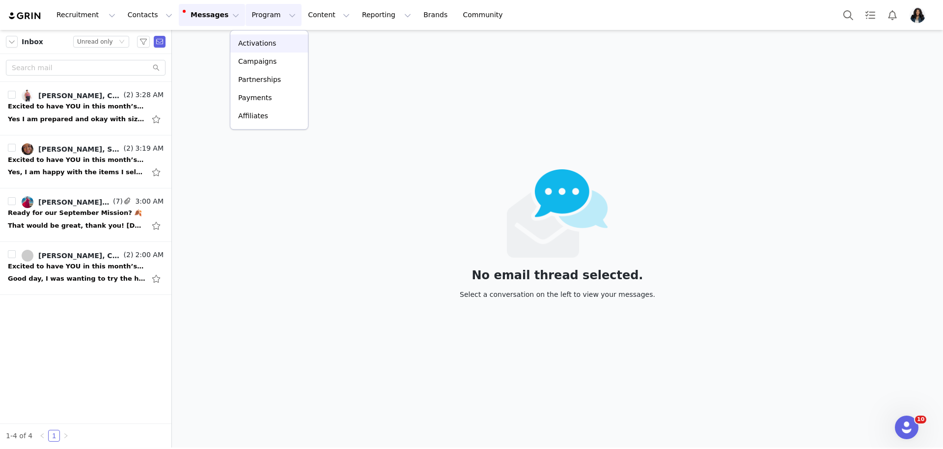 This screenshot has height=449, width=943. Describe the element at coordinates (19, 436) in the screenshot. I see `li: 1-4 of 4` at that location.